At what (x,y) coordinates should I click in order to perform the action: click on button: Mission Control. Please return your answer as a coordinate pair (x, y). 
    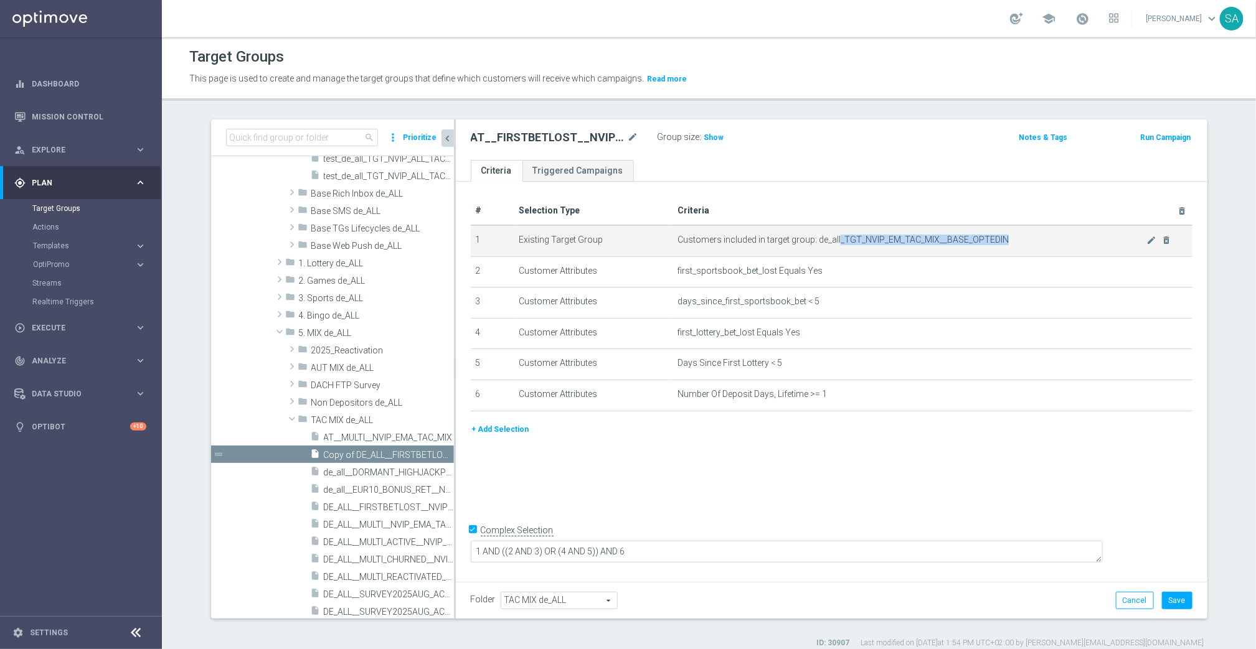
    Looking at the image, I should click on (80, 117).